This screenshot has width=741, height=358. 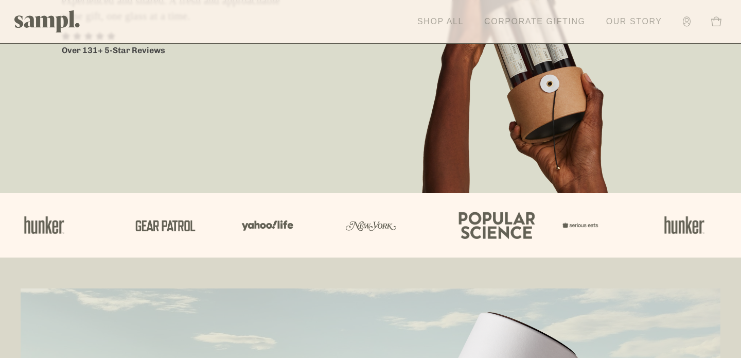 I want to click on img: Artboard_5_a195cd02-e365-44f4-8930-be9a6ff03eb6.png, so click(x=626, y=225).